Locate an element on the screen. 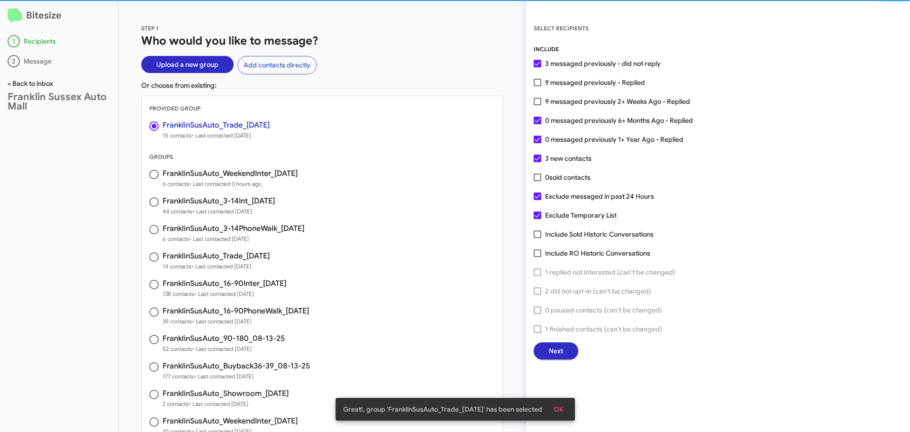  h1: Who would you like to message? is located at coordinates (322, 41).